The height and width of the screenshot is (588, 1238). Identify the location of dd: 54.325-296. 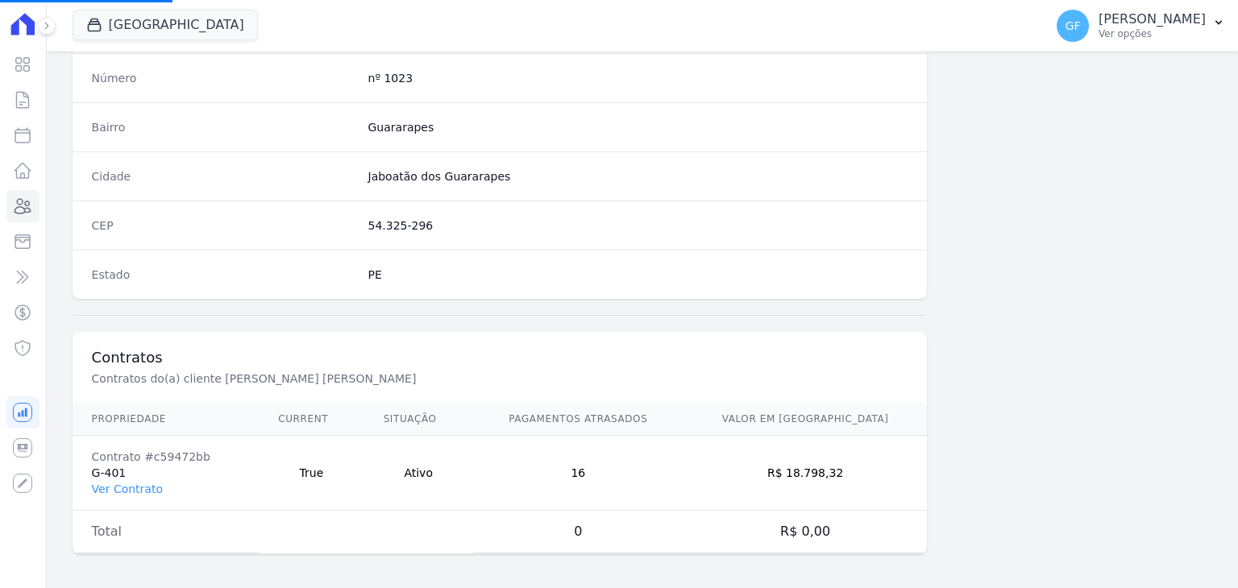
(638, 226).